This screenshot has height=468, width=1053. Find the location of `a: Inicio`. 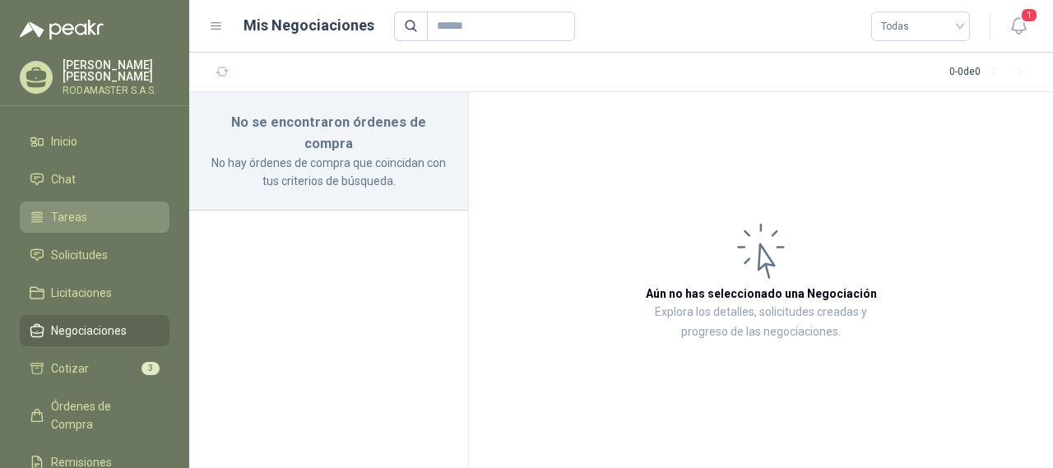

a: Inicio is located at coordinates (95, 141).